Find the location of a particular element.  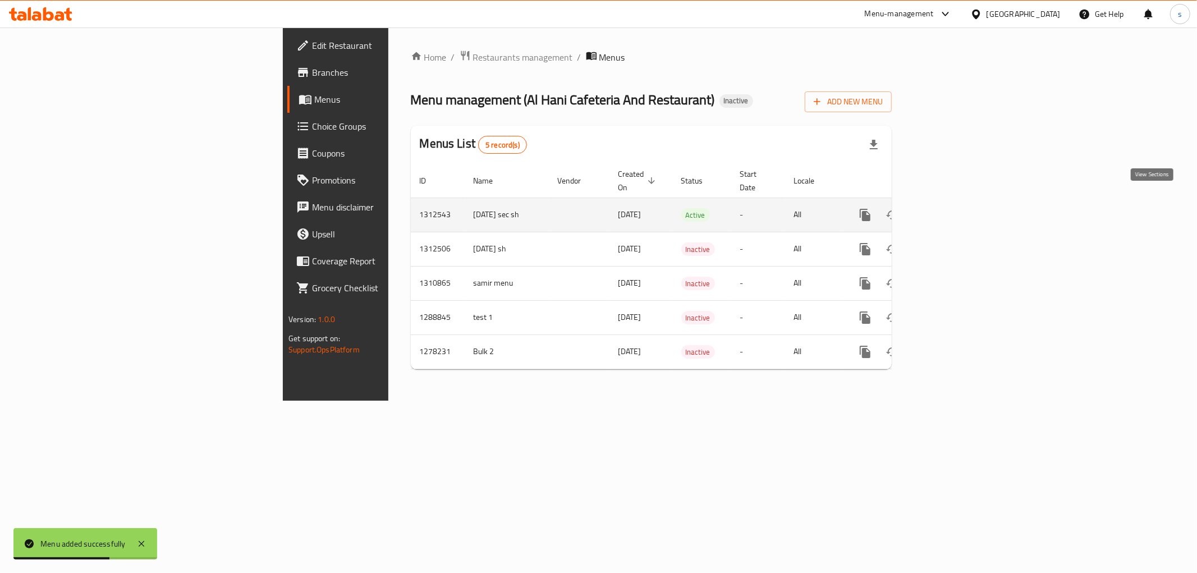

div: Active is located at coordinates (696, 215).